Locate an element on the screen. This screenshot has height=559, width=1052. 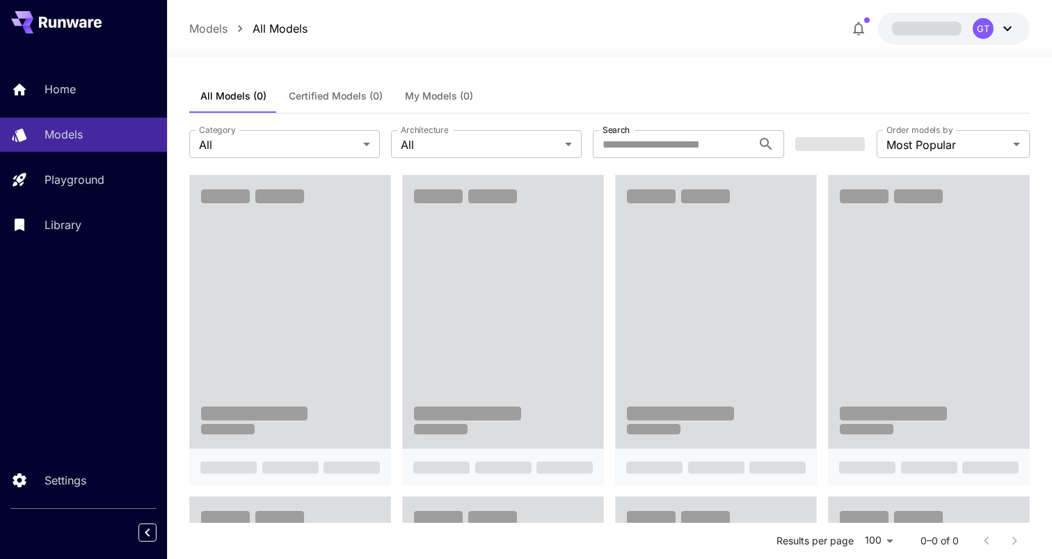
div: GT is located at coordinates (983, 29).